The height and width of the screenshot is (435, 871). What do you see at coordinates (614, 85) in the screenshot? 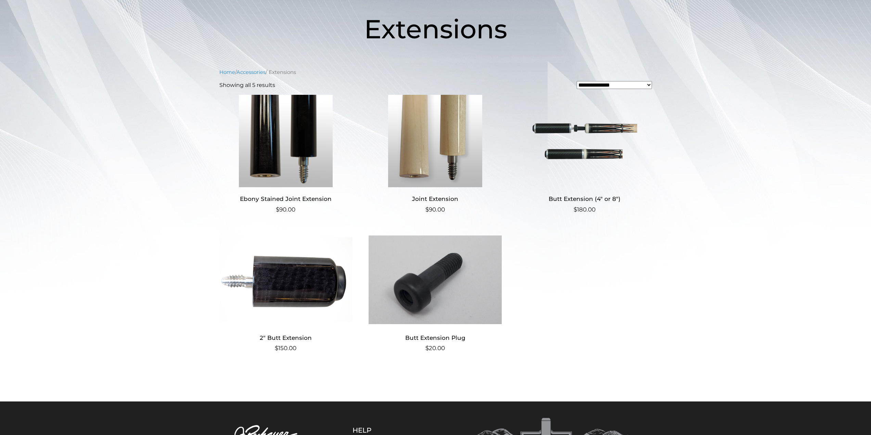
I see `select: Shop order` at bounding box center [614, 85].